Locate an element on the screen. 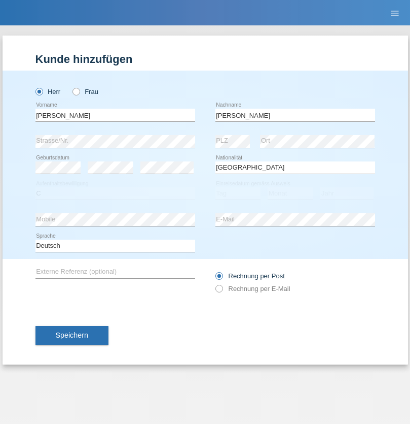  input: Rechnung per E-Mail is located at coordinates (219, 291).